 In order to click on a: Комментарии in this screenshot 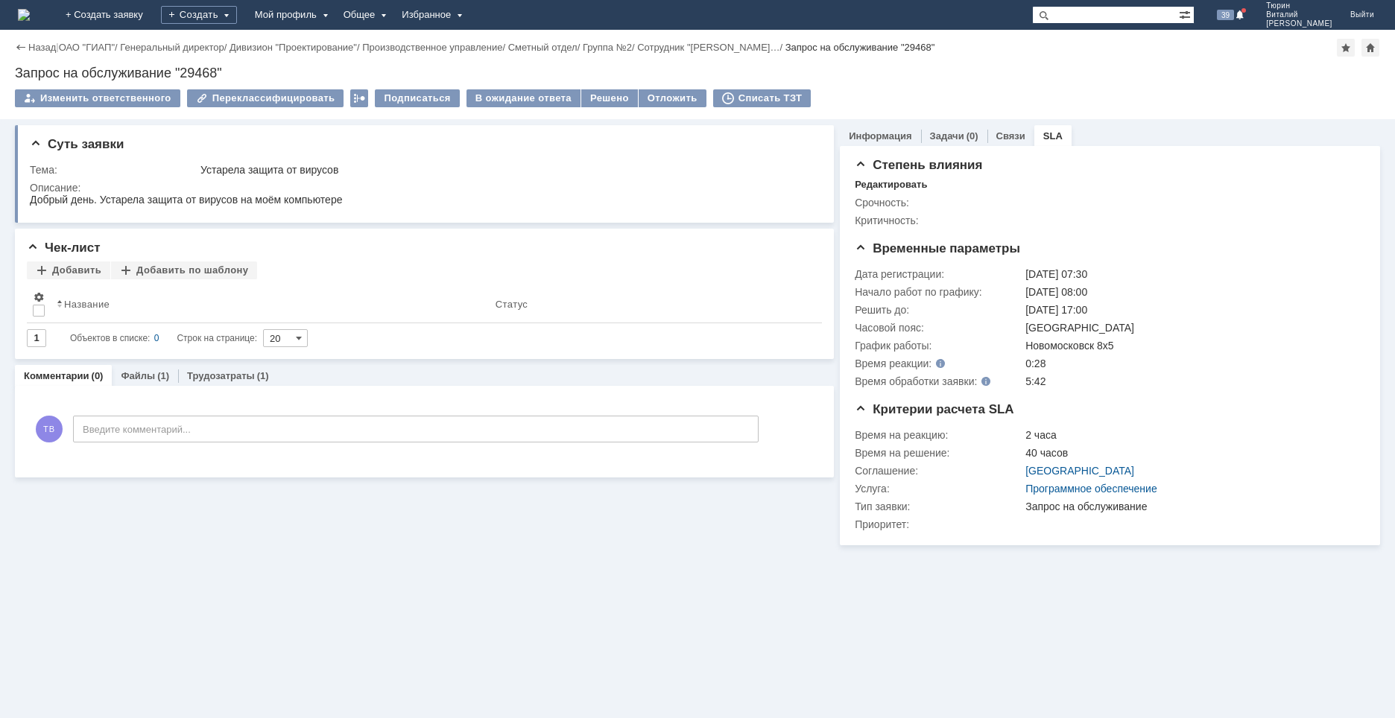, I will do `click(57, 376)`.